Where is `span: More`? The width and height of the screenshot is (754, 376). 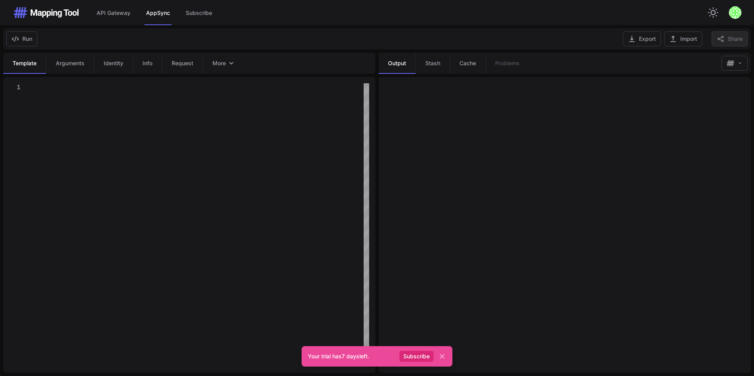 span: More is located at coordinates (219, 63).